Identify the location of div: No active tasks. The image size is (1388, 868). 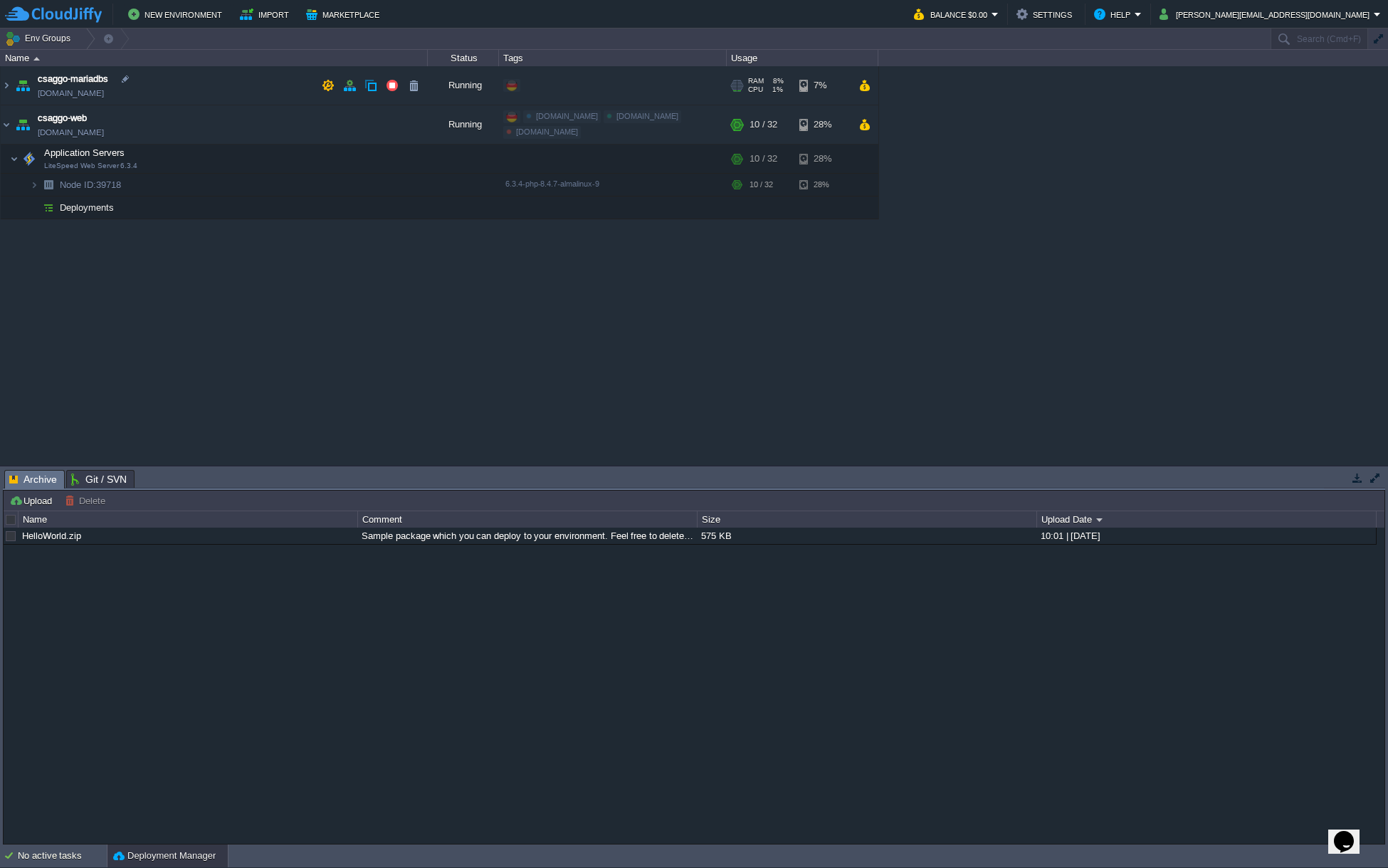
(62, 856).